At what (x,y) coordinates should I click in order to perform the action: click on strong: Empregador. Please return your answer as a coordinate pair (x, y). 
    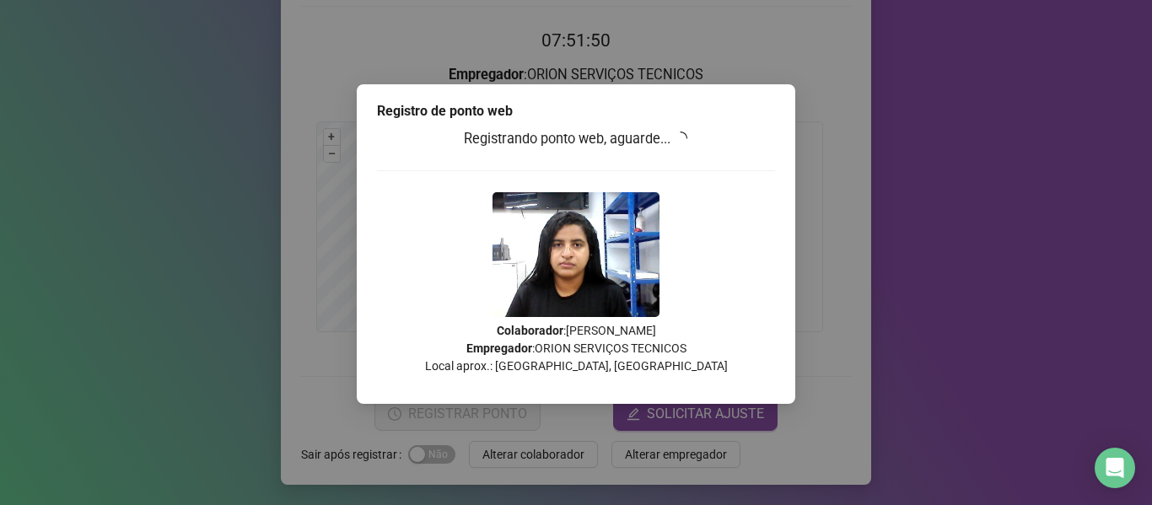
    Looking at the image, I should click on (499, 348).